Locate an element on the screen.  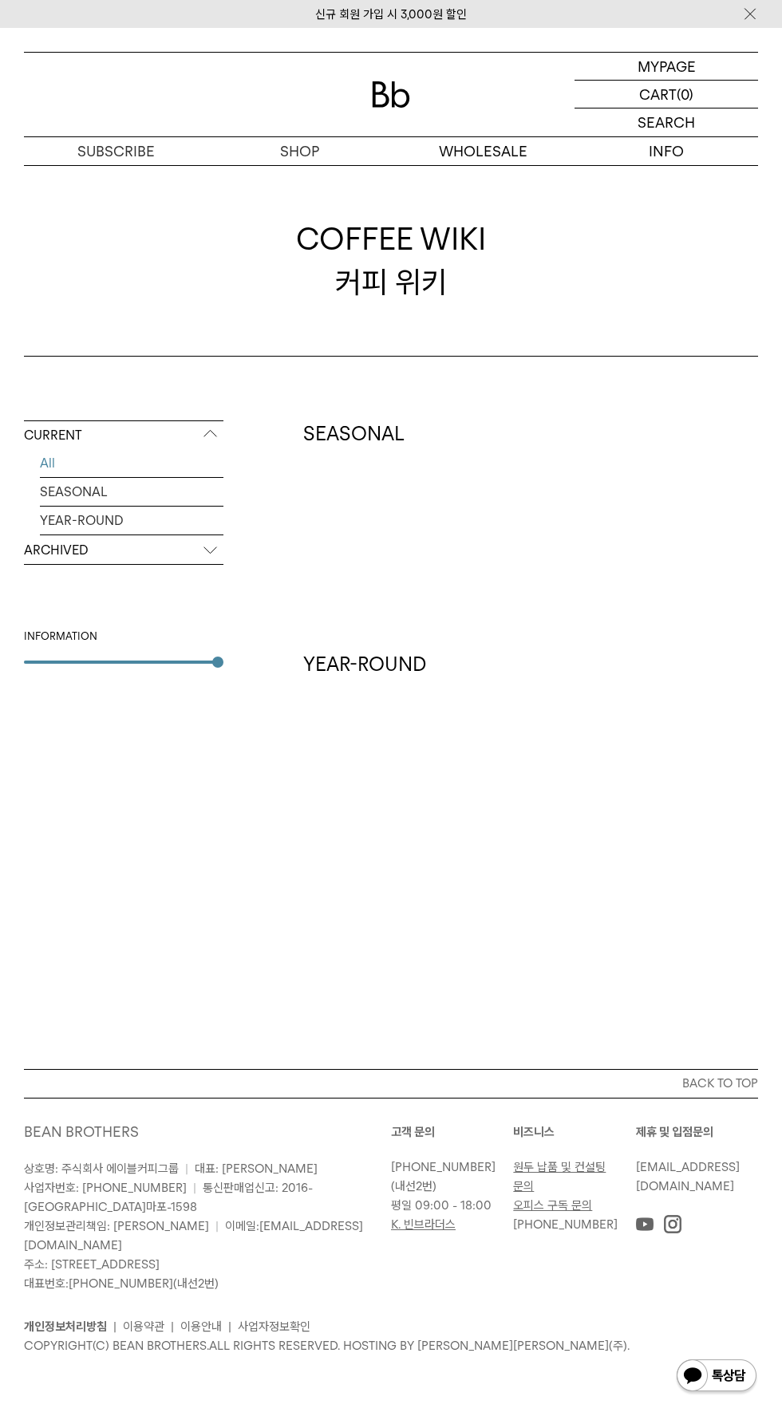
a: CART (0) is located at coordinates (666, 94).